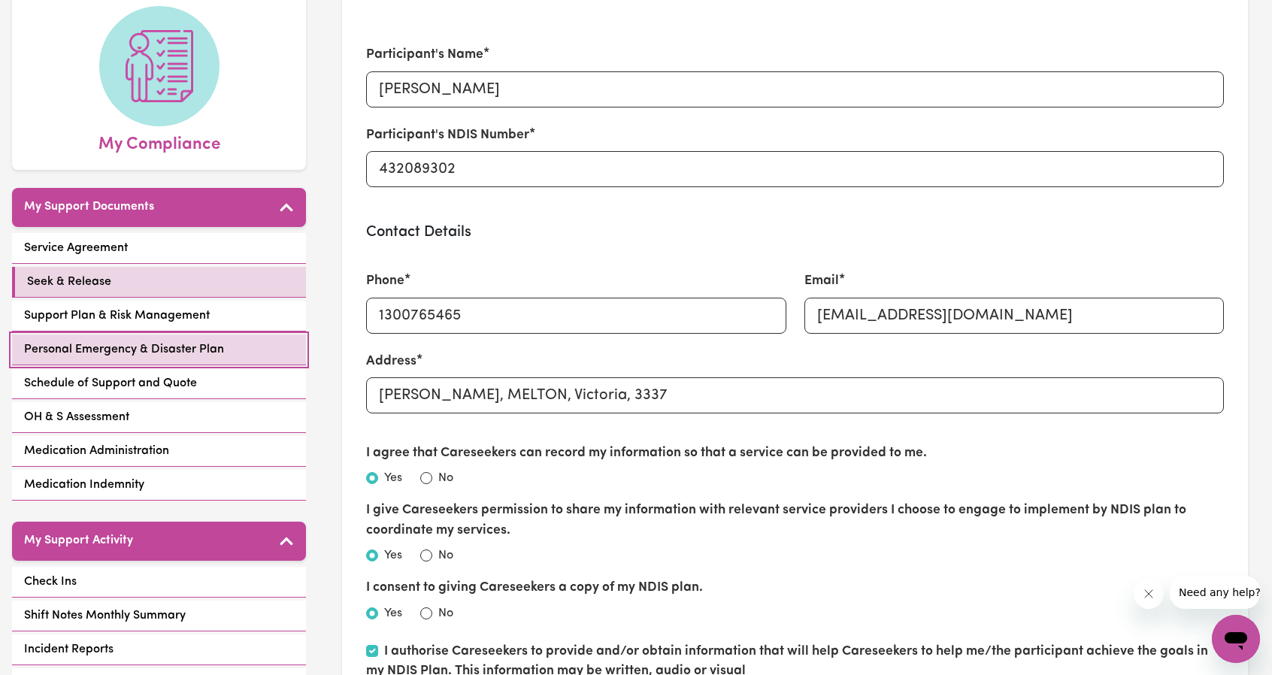 This screenshot has height=675, width=1272. I want to click on a: OH & S Assessment, so click(159, 417).